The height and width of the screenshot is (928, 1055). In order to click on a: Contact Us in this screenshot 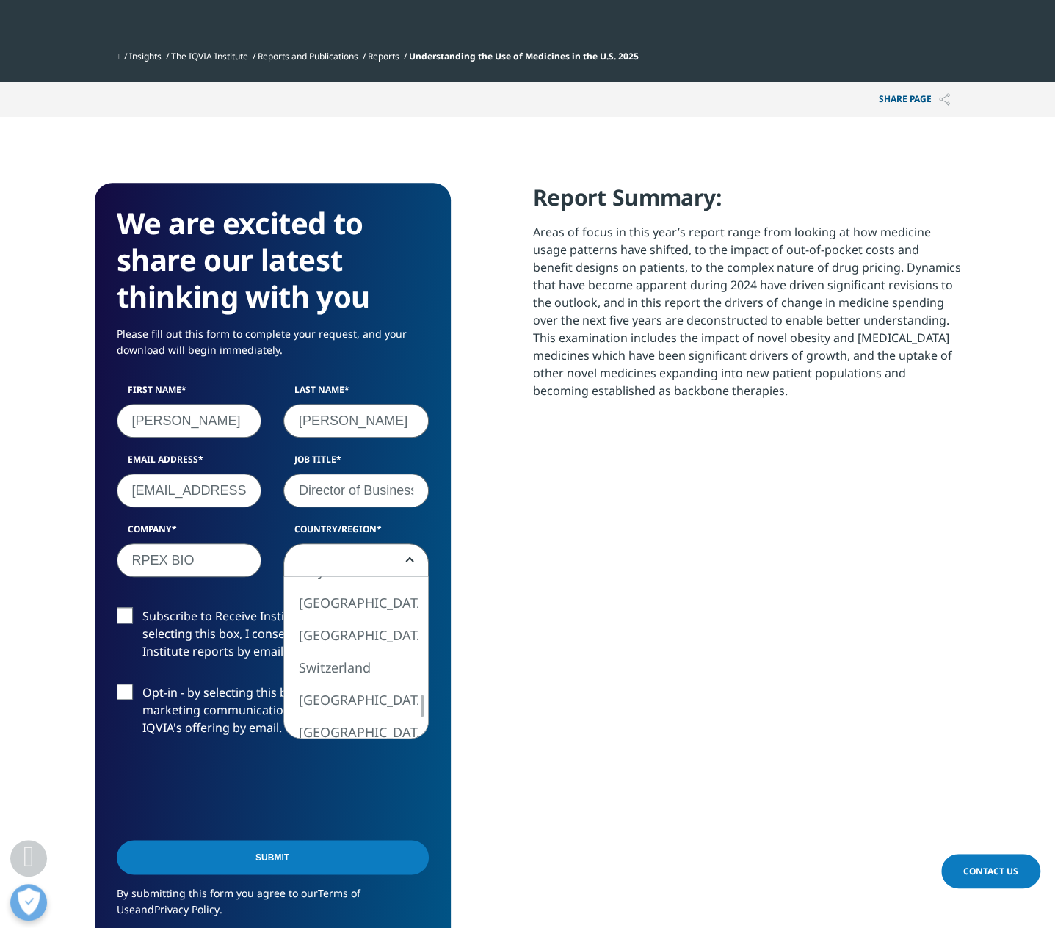, I will do `click(991, 871)`.